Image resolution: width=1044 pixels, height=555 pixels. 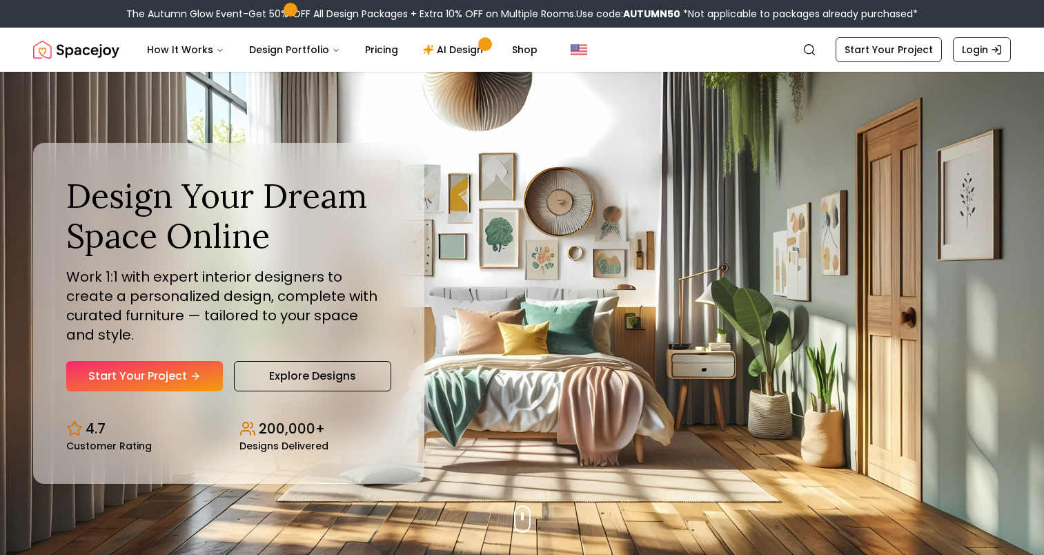 What do you see at coordinates (76, 50) in the screenshot?
I see `a: Spacejoy` at bounding box center [76, 50].